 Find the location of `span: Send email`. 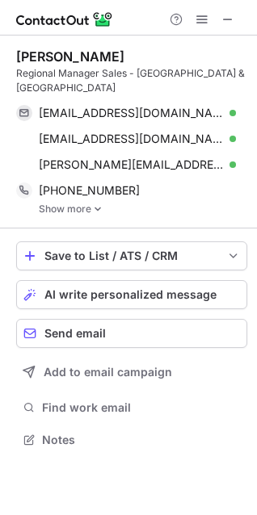

span: Send email is located at coordinates (75, 334).